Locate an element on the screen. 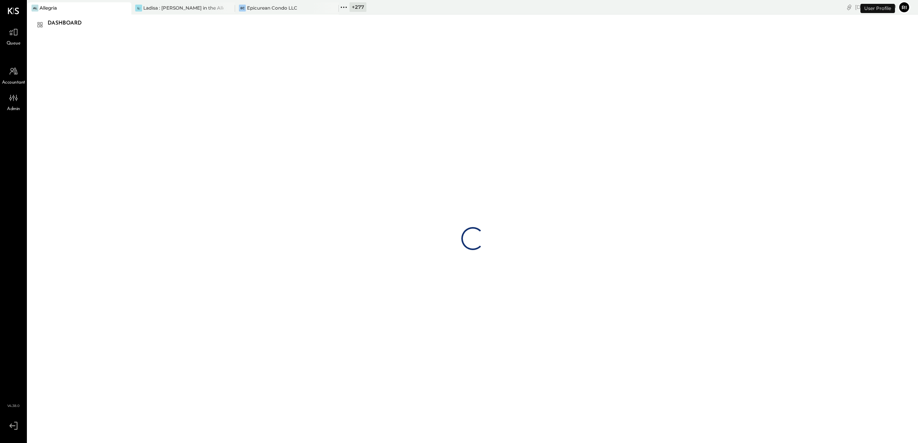  div: User Profile is located at coordinates (877, 8).